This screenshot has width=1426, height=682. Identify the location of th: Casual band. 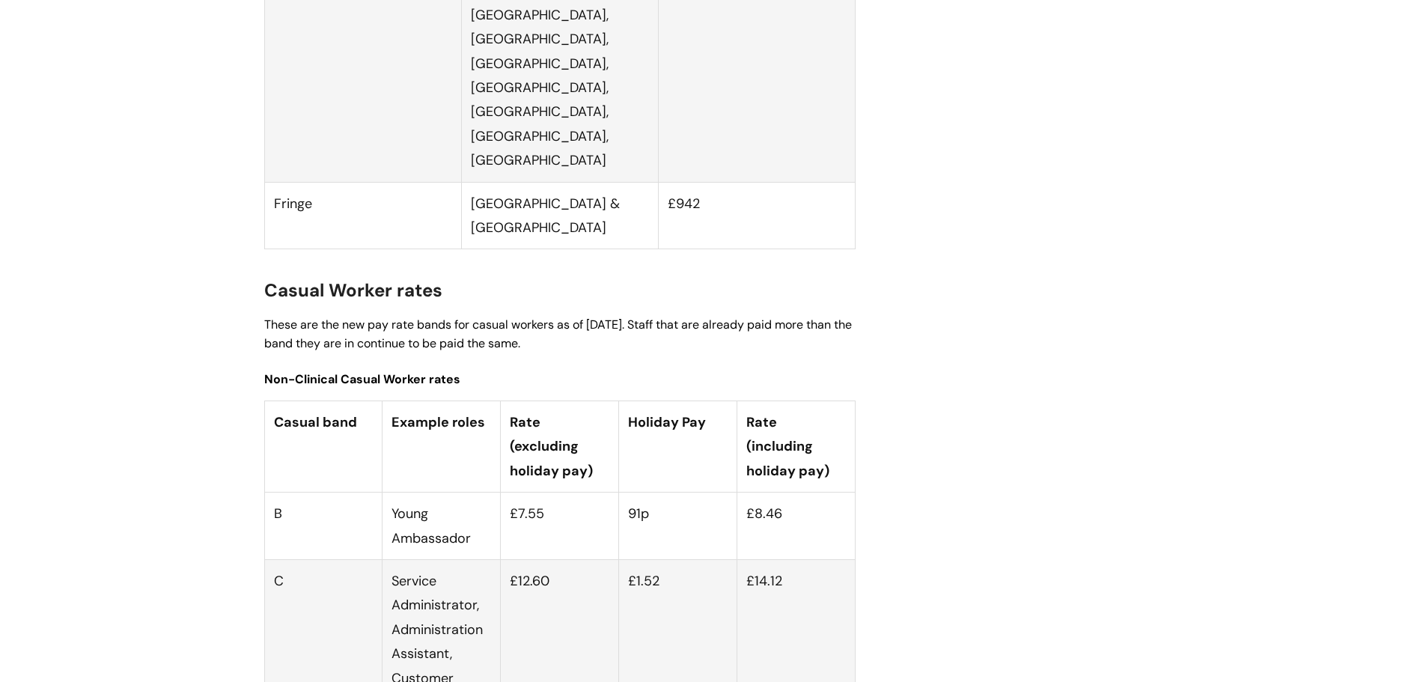
(323, 447).